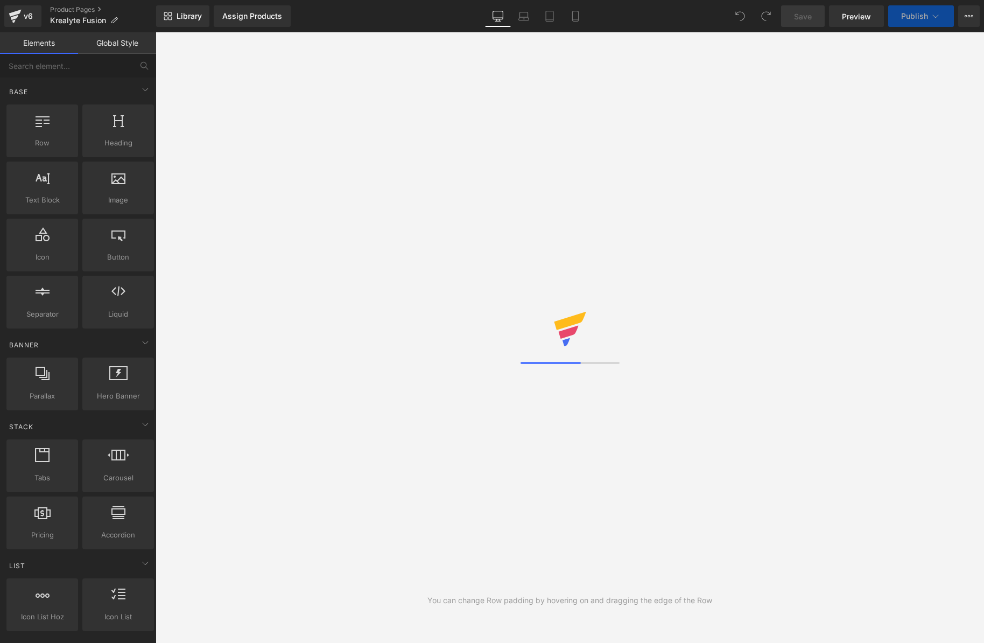 The width and height of the screenshot is (984, 643). I want to click on button: More, so click(969, 16).